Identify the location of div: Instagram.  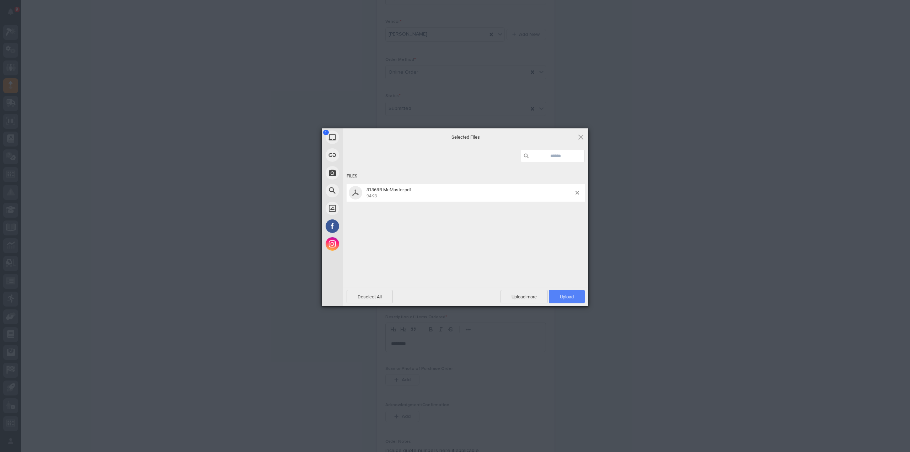
(364, 244).